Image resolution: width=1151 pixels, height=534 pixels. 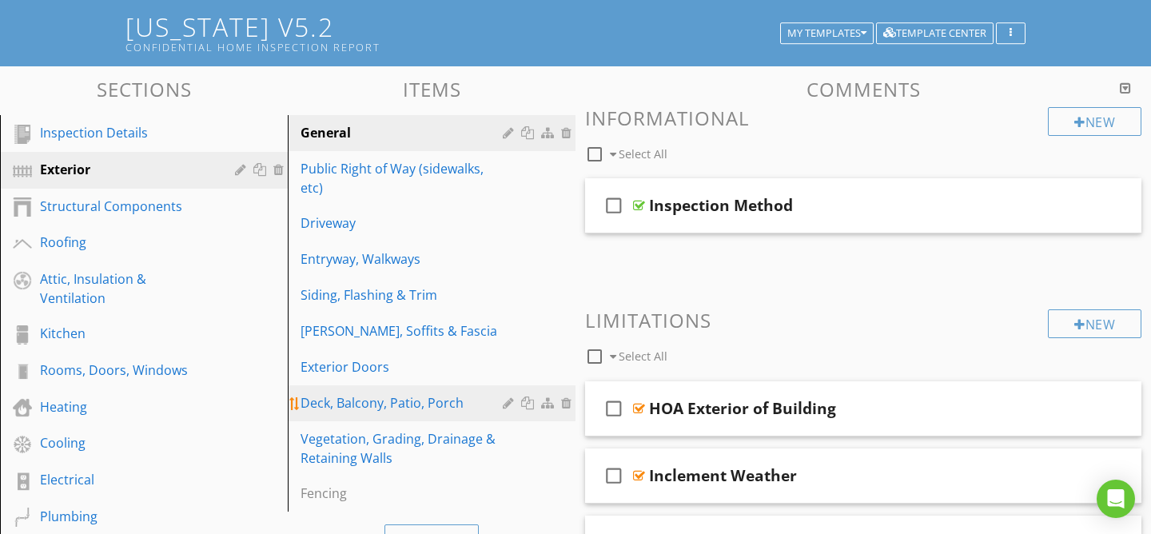 I want to click on div: Cooling, so click(x=126, y=443).